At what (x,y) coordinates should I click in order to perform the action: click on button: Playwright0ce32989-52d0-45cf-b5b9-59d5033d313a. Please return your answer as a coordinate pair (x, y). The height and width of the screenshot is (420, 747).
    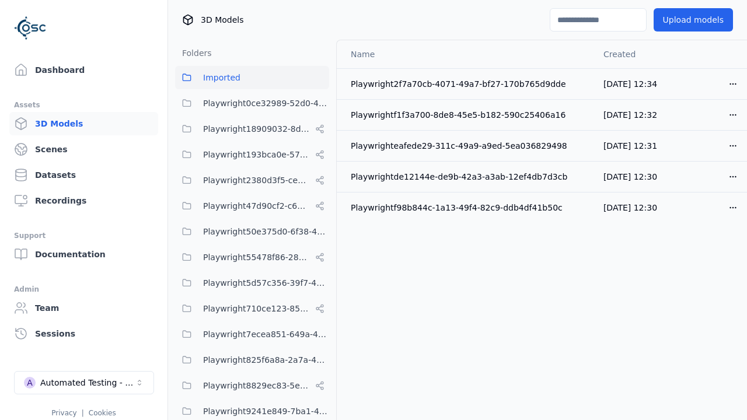
    Looking at the image, I should click on (252, 103).